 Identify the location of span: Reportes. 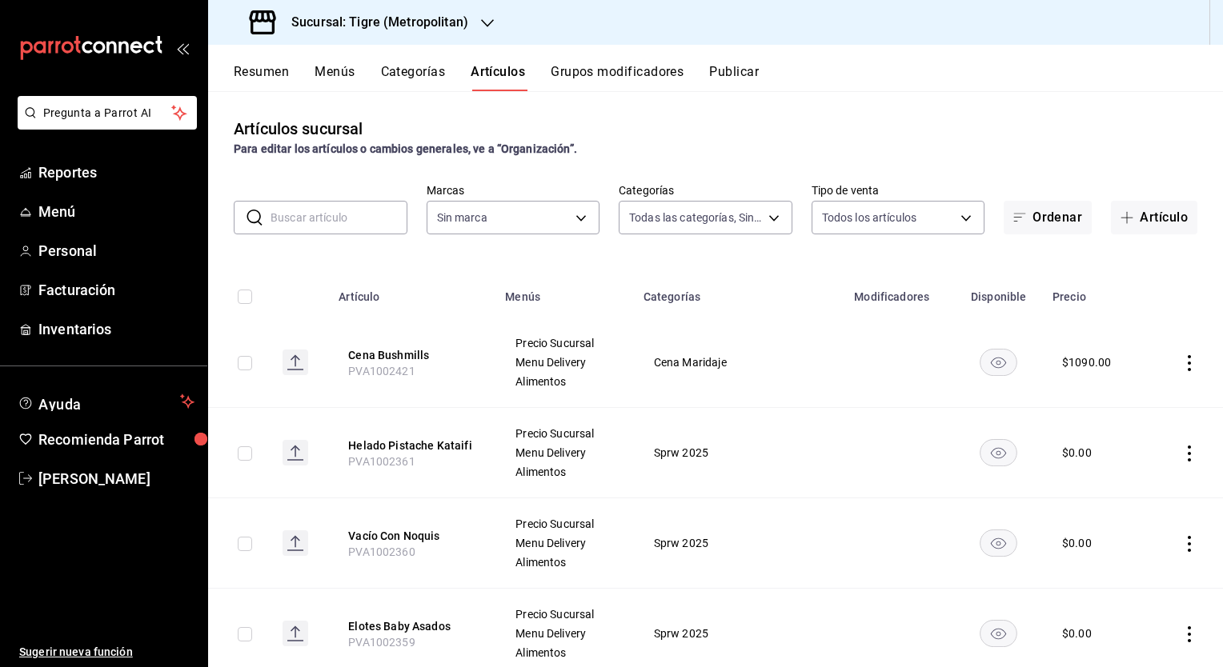
(116, 172).